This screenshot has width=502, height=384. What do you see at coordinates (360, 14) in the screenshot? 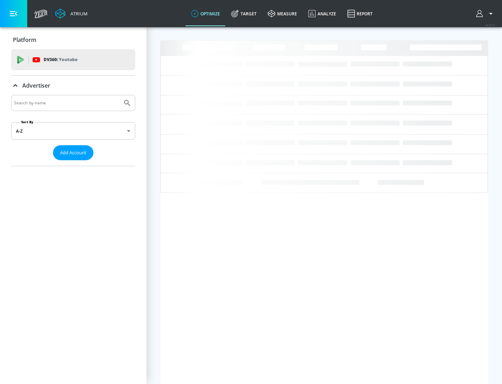
I see `a: Report` at bounding box center [360, 14].